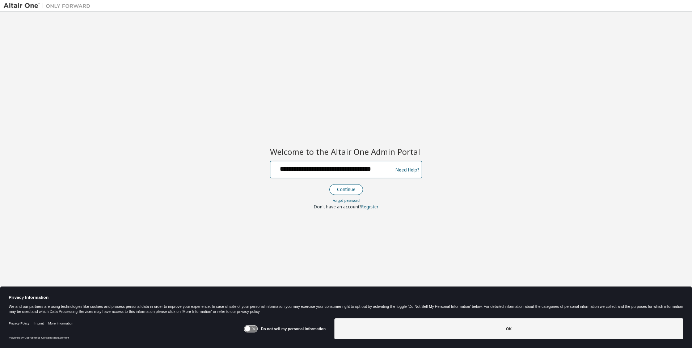 This screenshot has width=692, height=348. What do you see at coordinates (407, 170) in the screenshot?
I see `a: Need Help?` at bounding box center [407, 170].